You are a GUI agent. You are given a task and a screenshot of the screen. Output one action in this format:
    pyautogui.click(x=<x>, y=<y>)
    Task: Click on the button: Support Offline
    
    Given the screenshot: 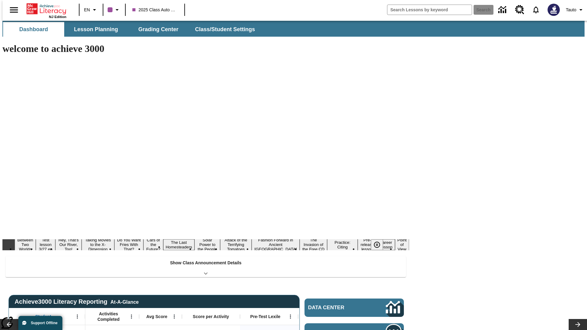 What is the action you would take?
    pyautogui.click(x=40, y=323)
    